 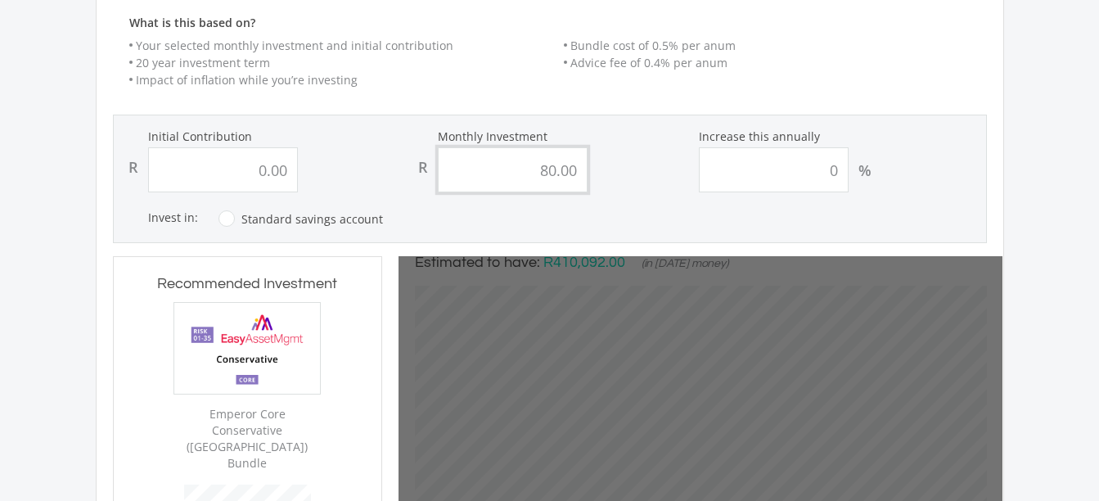 I want to click on h6: What is this based on?, so click(x=558, y=23).